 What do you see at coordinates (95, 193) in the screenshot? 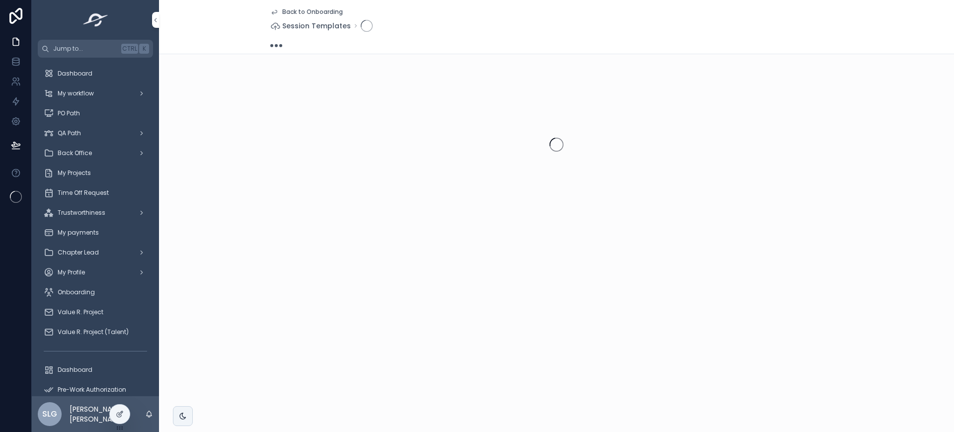
I see `a: Time Off Request` at bounding box center [95, 193].